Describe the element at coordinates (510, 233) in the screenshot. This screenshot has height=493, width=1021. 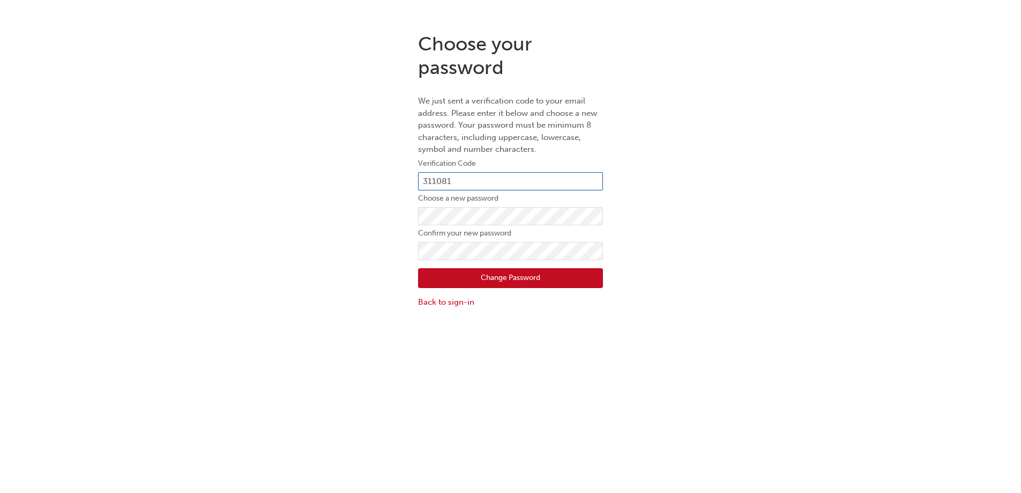
I see `label: Confirm your new password` at that location.